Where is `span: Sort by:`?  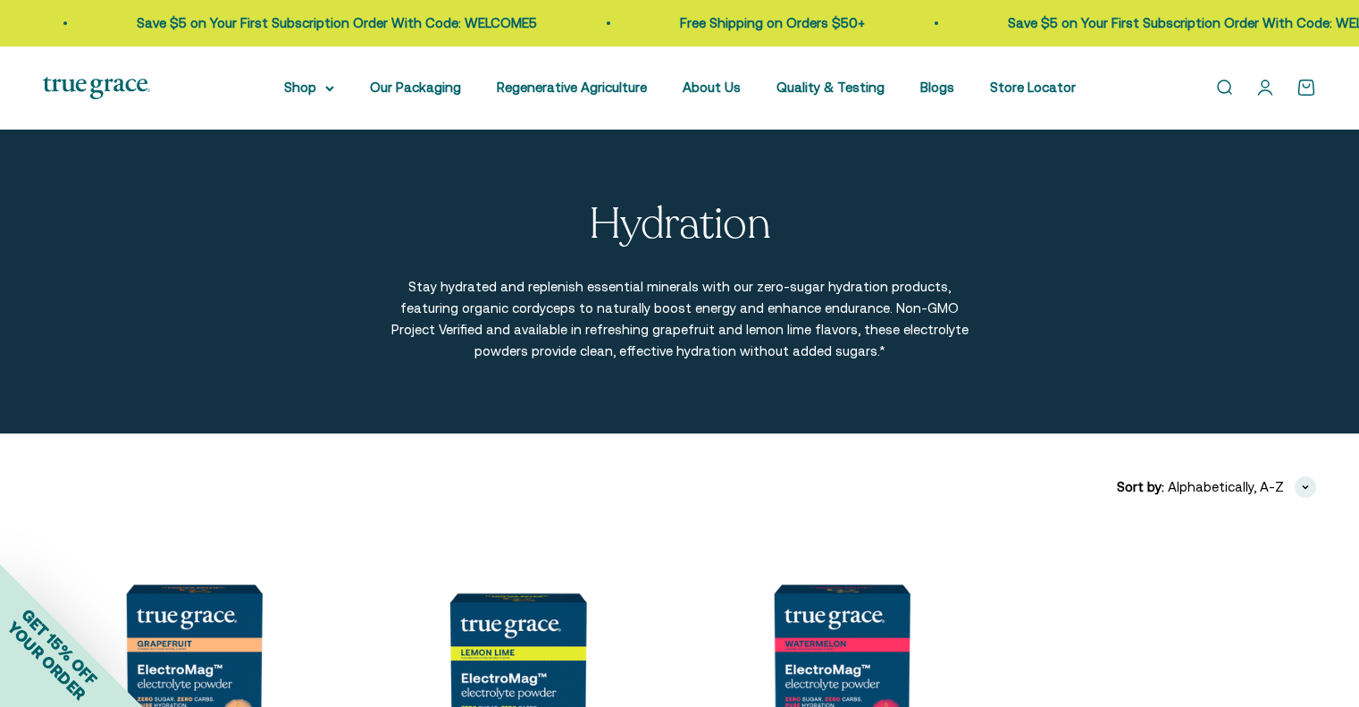
span: Sort by: is located at coordinates (1140, 487).